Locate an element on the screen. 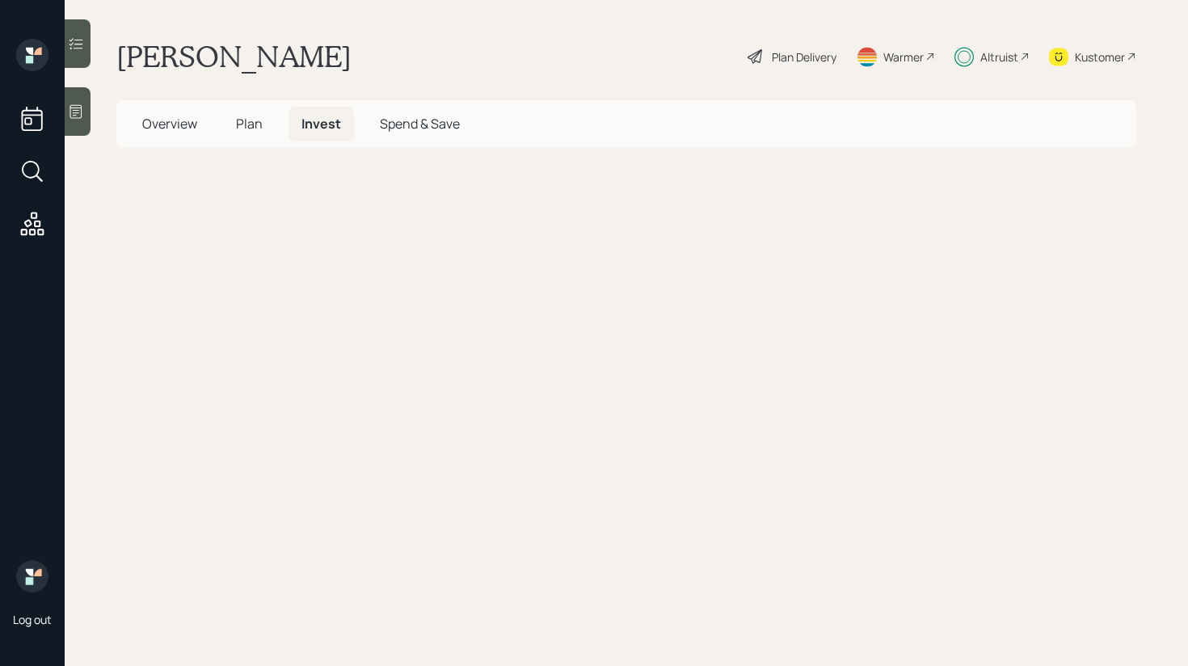 The width and height of the screenshot is (1188, 666). div: Warmer is located at coordinates (903, 57).